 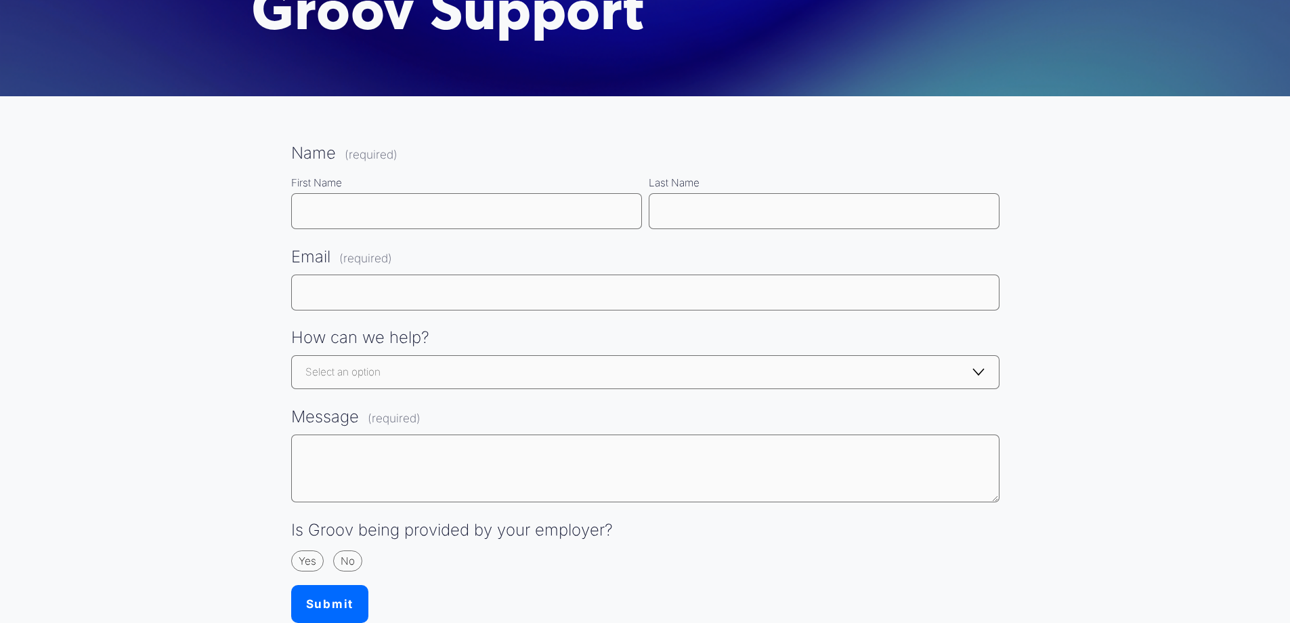 What do you see at coordinates (646, 372) in the screenshot?
I see `select: How can we help?` at bounding box center [646, 372].